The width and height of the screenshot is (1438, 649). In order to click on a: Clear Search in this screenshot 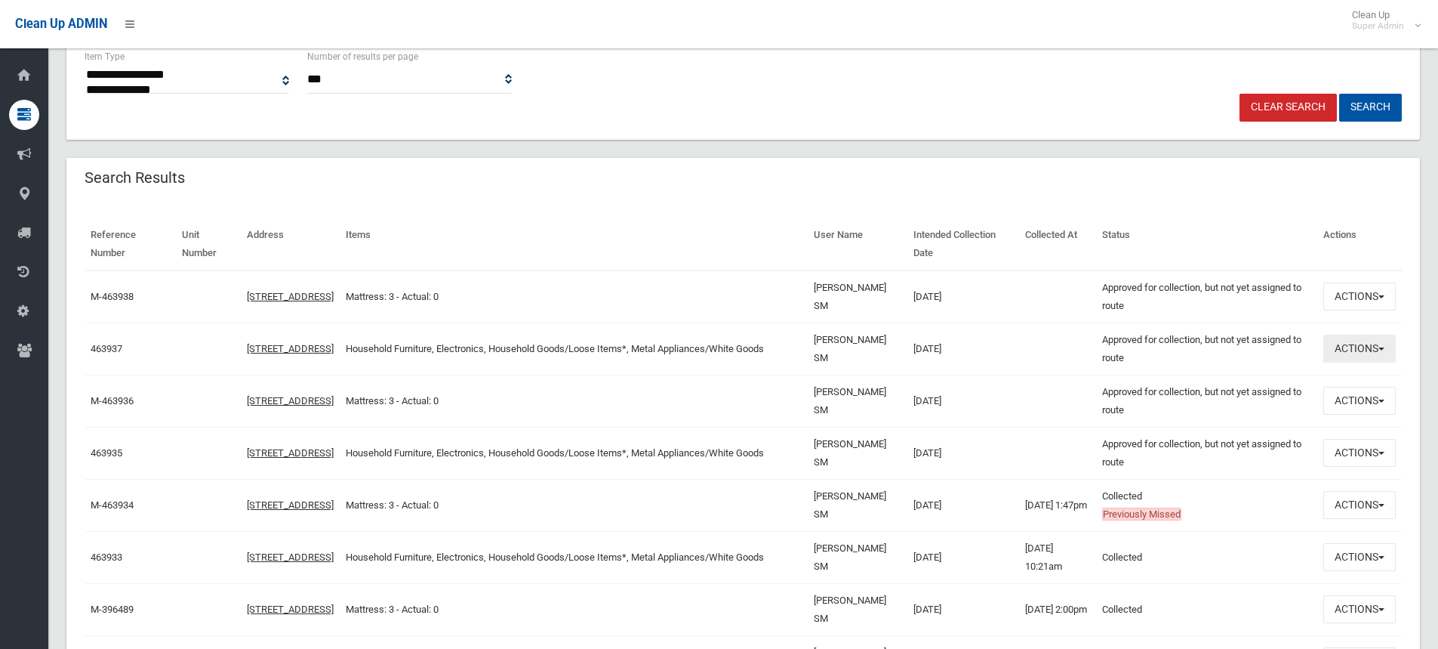, I will do `click(1288, 107)`.